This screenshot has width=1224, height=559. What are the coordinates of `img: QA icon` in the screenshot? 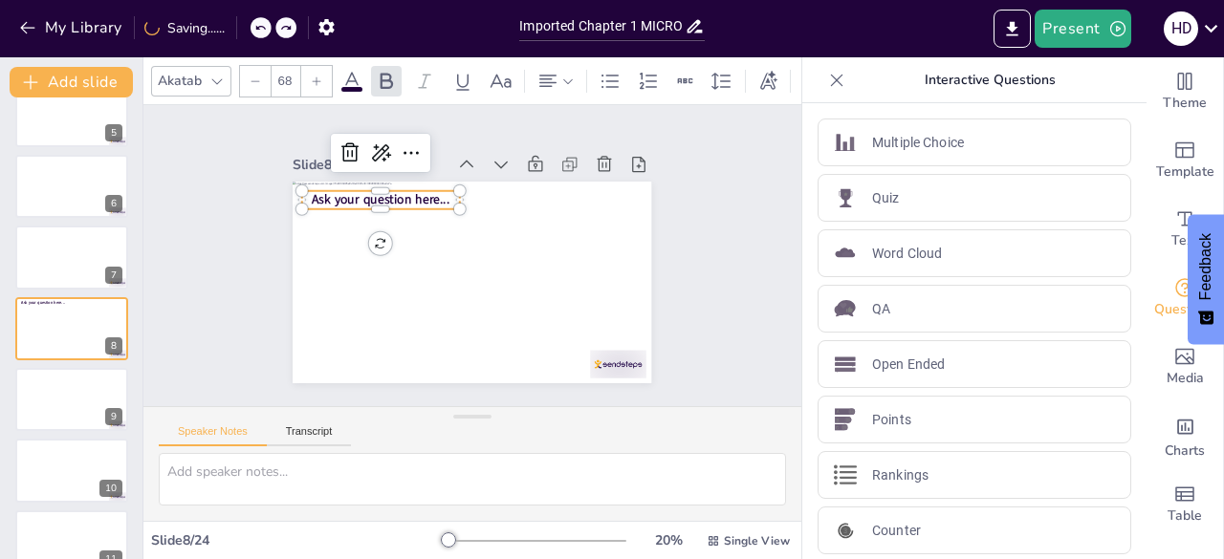 It's located at (845, 309).